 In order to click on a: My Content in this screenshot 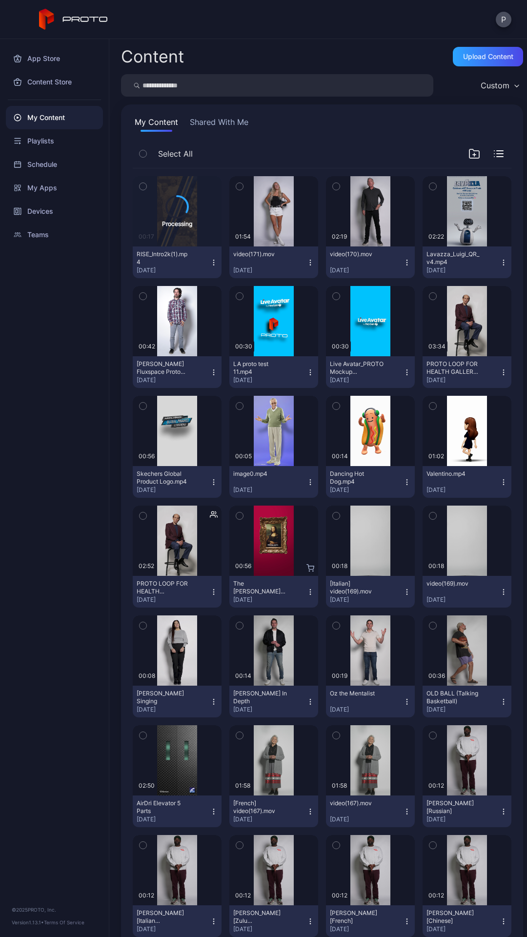, I will do `click(54, 118)`.